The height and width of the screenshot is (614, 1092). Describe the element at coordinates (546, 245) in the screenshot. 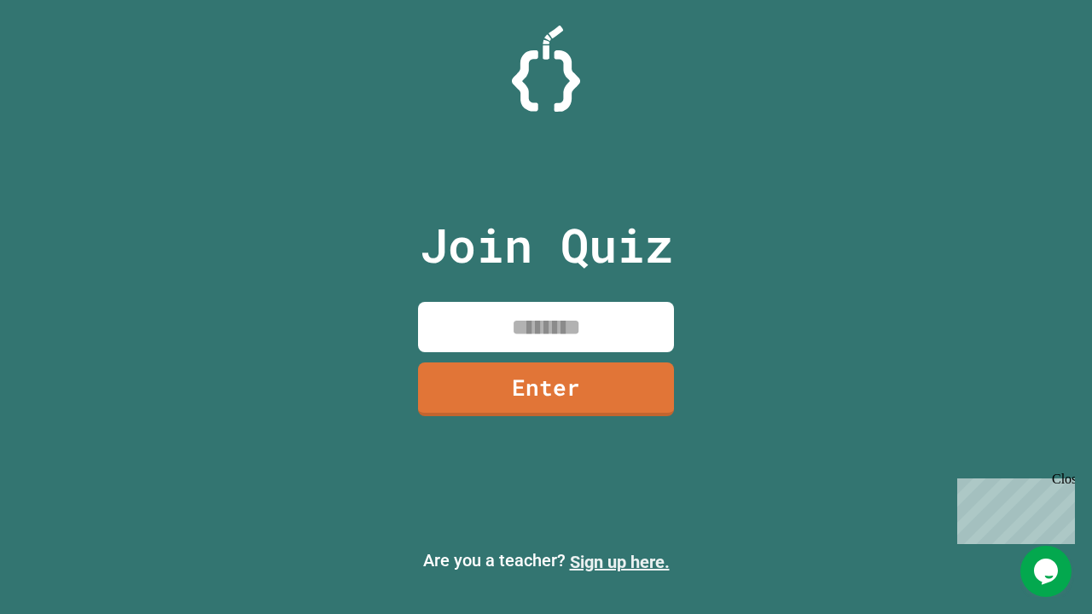

I see `p: Join Quiz` at that location.